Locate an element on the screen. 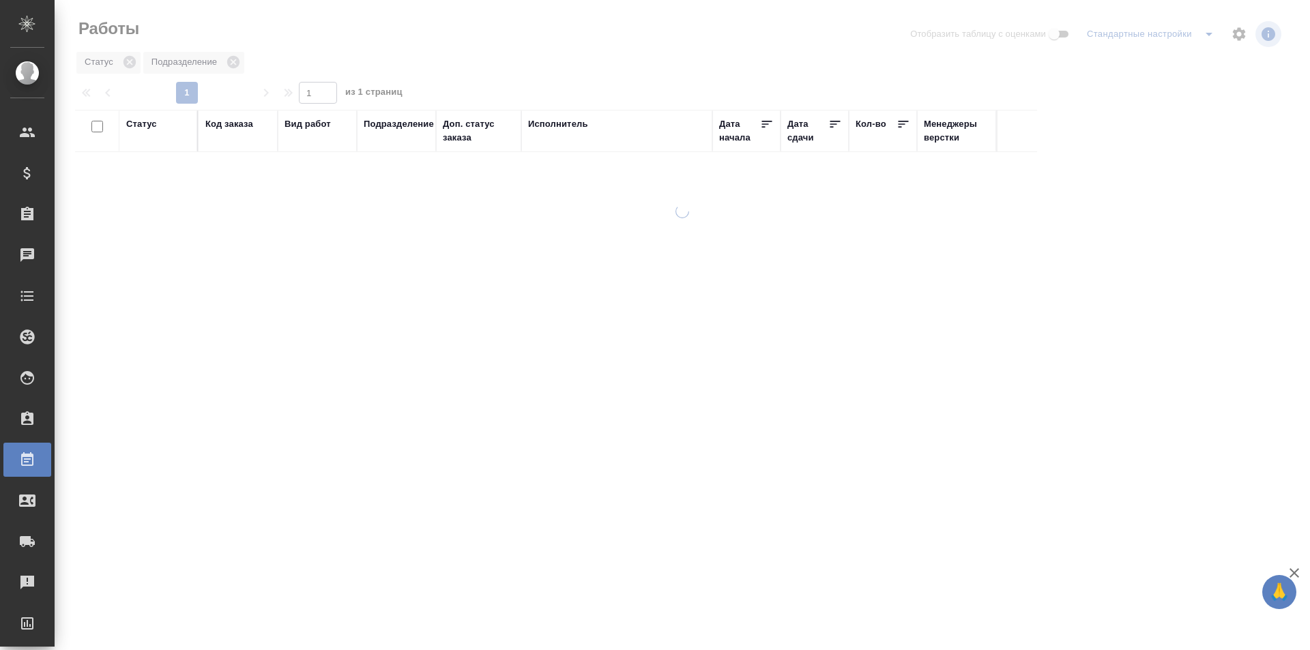  div: Дата сдачи is located at coordinates (808, 131).